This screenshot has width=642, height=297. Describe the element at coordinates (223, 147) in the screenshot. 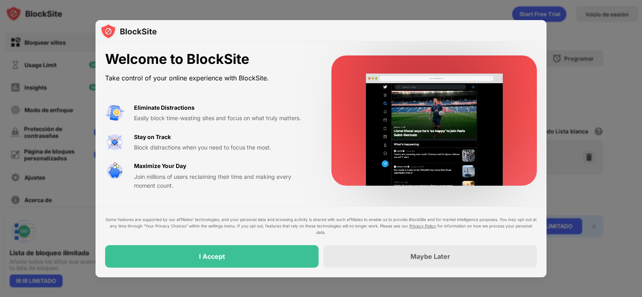

I see `div: Block distractions when you need to focus the most.` at that location.